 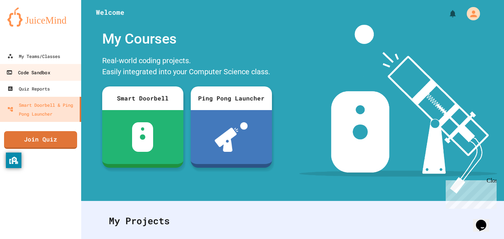 What do you see at coordinates (187, 67) in the screenshot?
I see `div: Real-world coding projects. Easily integrated into your Computer Science class.` at bounding box center [187, 67].